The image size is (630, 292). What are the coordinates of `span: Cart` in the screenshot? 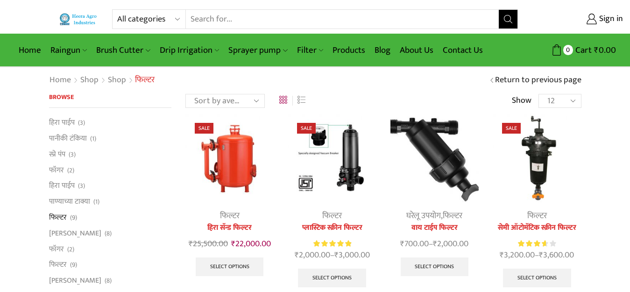 It's located at (583, 50).